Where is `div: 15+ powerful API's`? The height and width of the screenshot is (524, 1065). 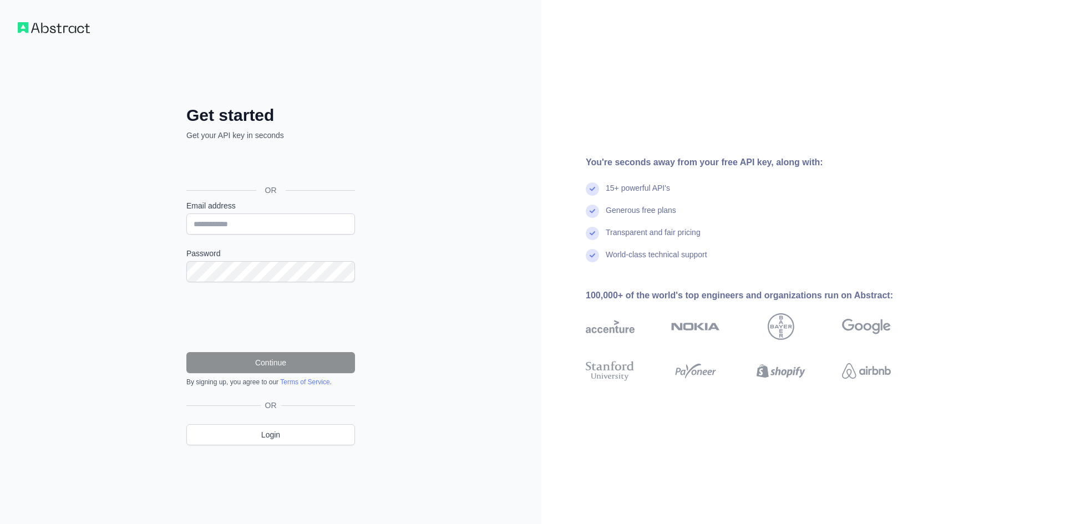
div: 15+ powerful API's is located at coordinates (638, 194).